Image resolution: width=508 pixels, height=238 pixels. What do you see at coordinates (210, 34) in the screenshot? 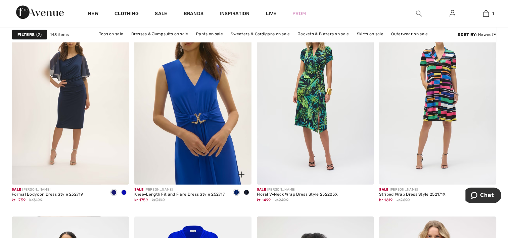
I see `a: Pants on sale` at bounding box center [210, 34].